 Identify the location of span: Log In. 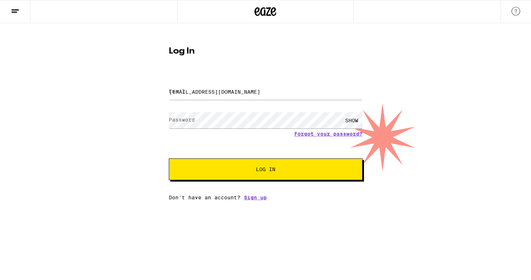
(266, 169).